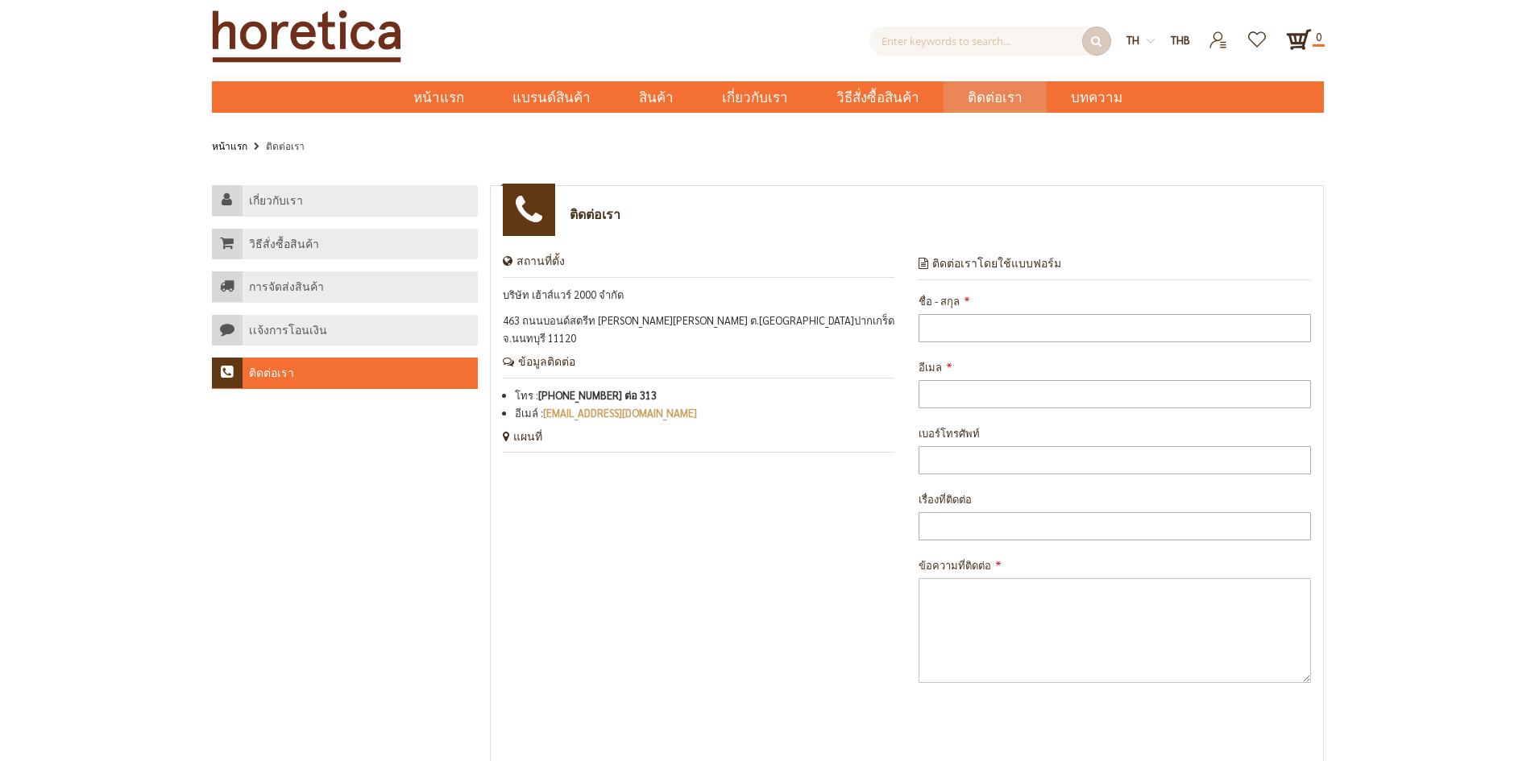 The height and width of the screenshot is (761, 1535). Describe the element at coordinates (345, 287) in the screenshot. I see `a: การจัดส่งสินค้า` at that location.